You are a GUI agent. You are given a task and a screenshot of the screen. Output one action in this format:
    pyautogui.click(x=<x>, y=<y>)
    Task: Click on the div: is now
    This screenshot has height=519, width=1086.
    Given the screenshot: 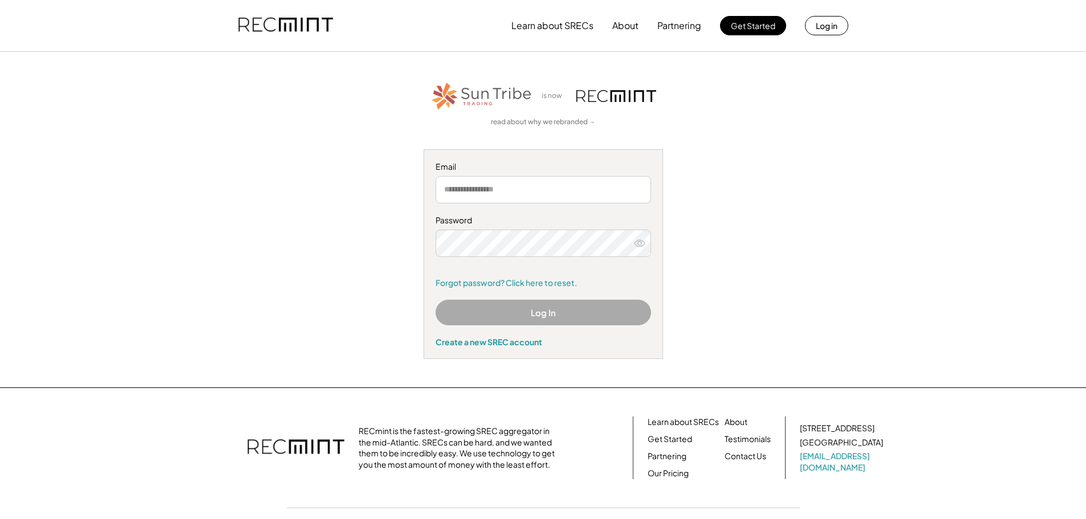 What is the action you would take?
    pyautogui.click(x=555, y=96)
    